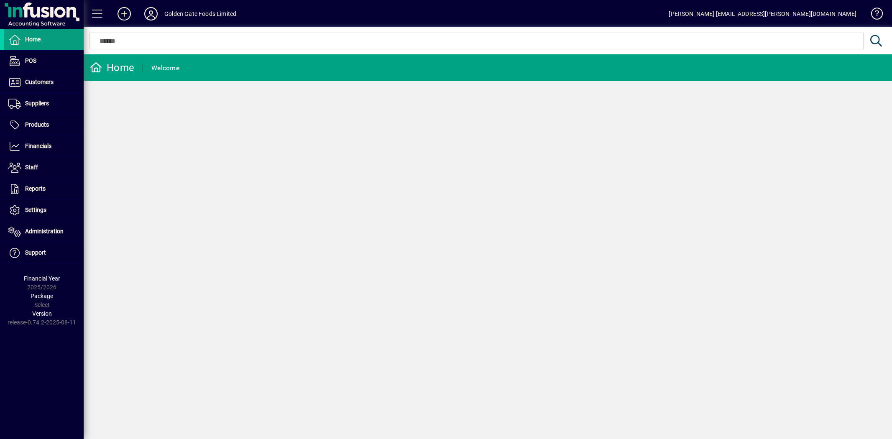 The width and height of the screenshot is (892, 439). Describe the element at coordinates (124, 14) in the screenshot. I see `button: Add` at that location.